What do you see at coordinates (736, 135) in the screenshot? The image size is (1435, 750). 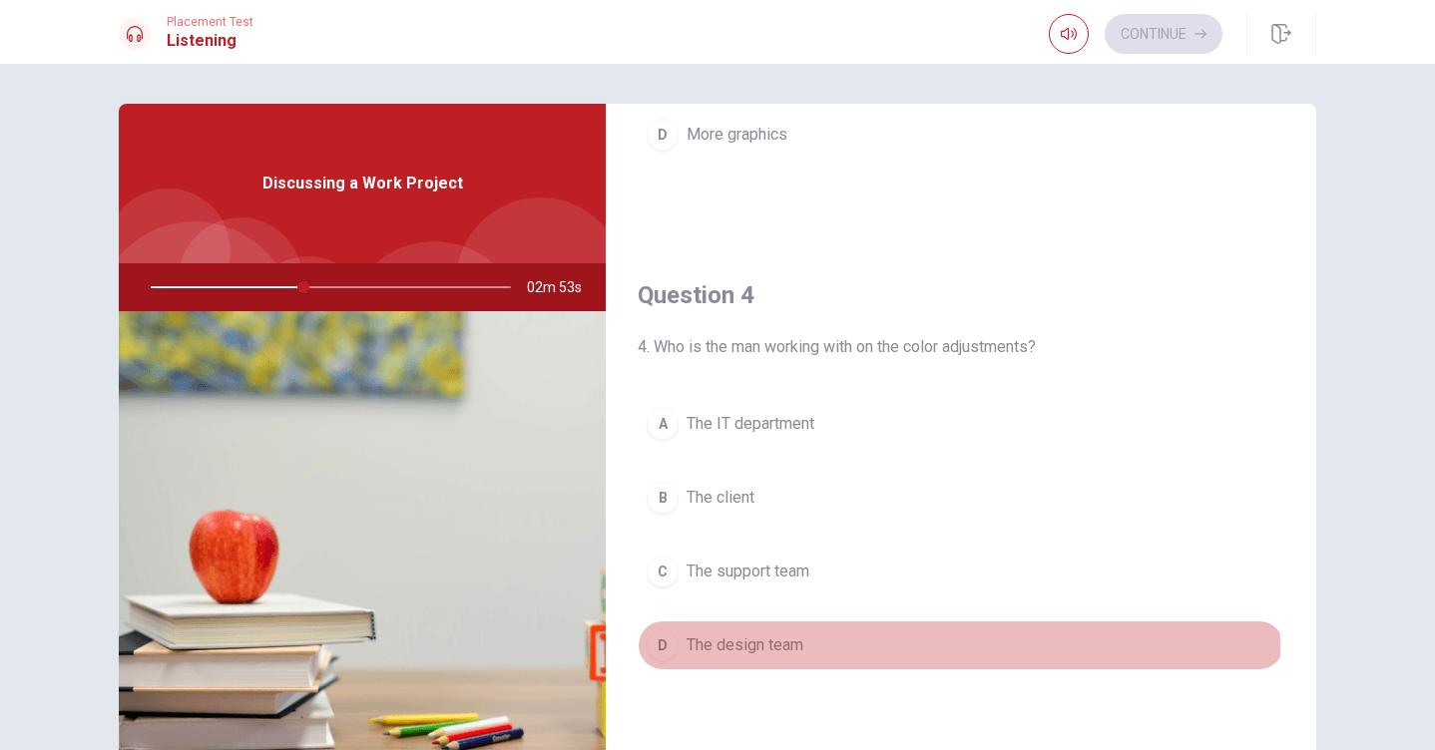 I see `span: More graphics` at bounding box center [736, 135].